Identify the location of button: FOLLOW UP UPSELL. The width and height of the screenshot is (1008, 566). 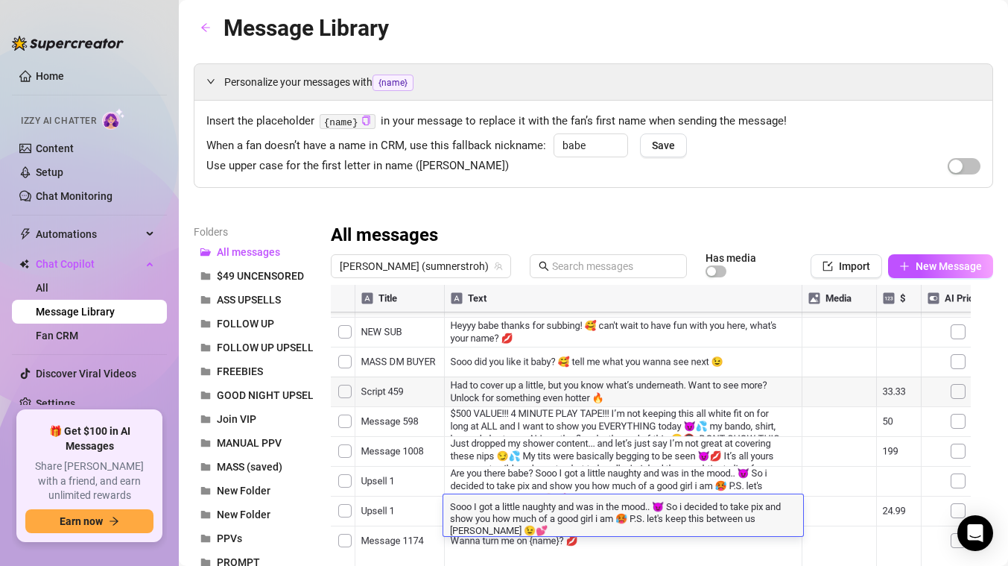
(253, 347).